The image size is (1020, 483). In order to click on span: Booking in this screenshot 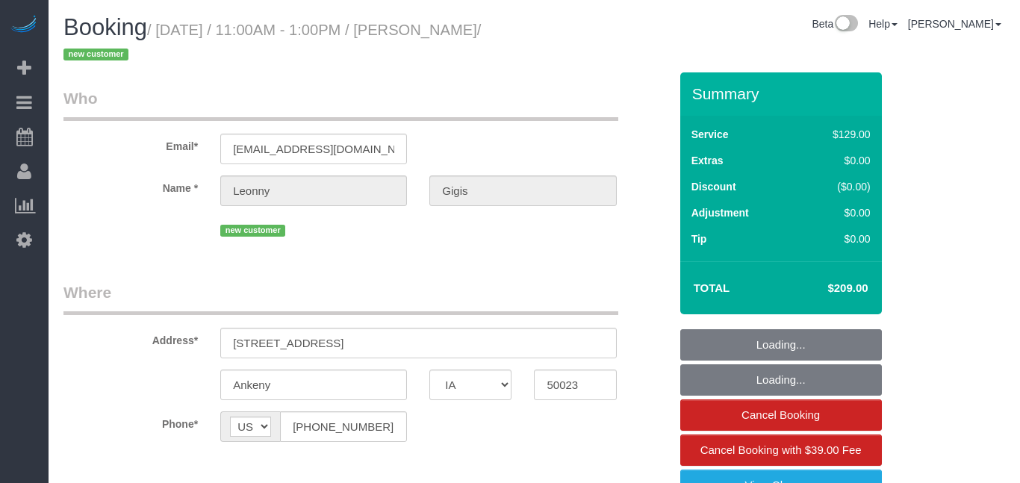, I will do `click(105, 27)`.